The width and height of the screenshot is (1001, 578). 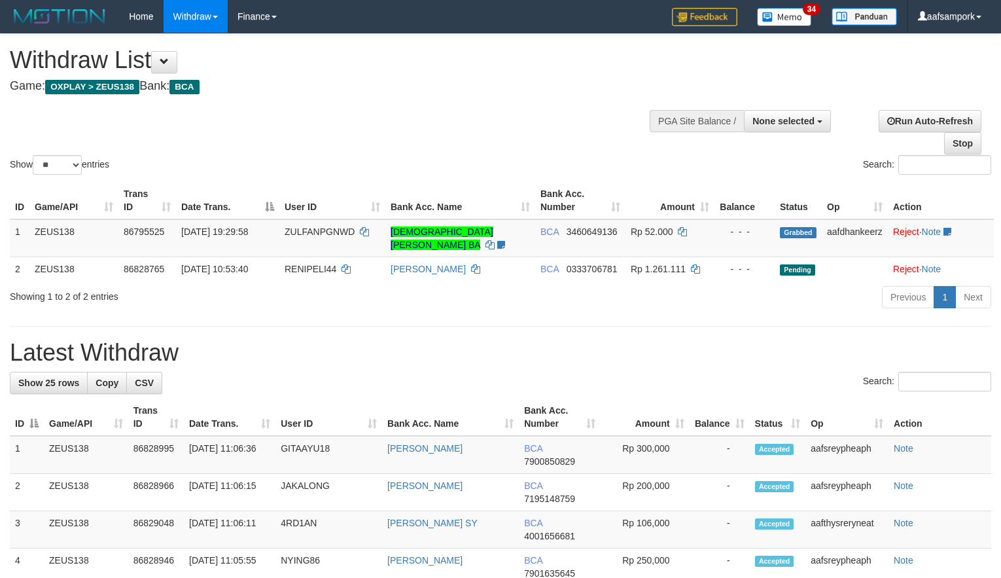 What do you see at coordinates (962, 143) in the screenshot?
I see `a: Stop` at bounding box center [962, 143].